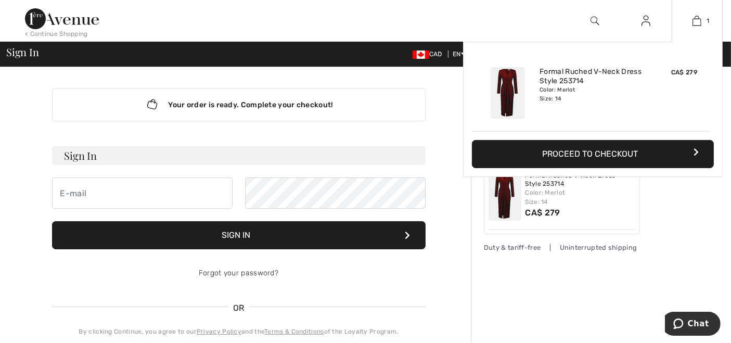  I want to click on div: Your order is ready. Complete your checkout!, so click(239, 105).